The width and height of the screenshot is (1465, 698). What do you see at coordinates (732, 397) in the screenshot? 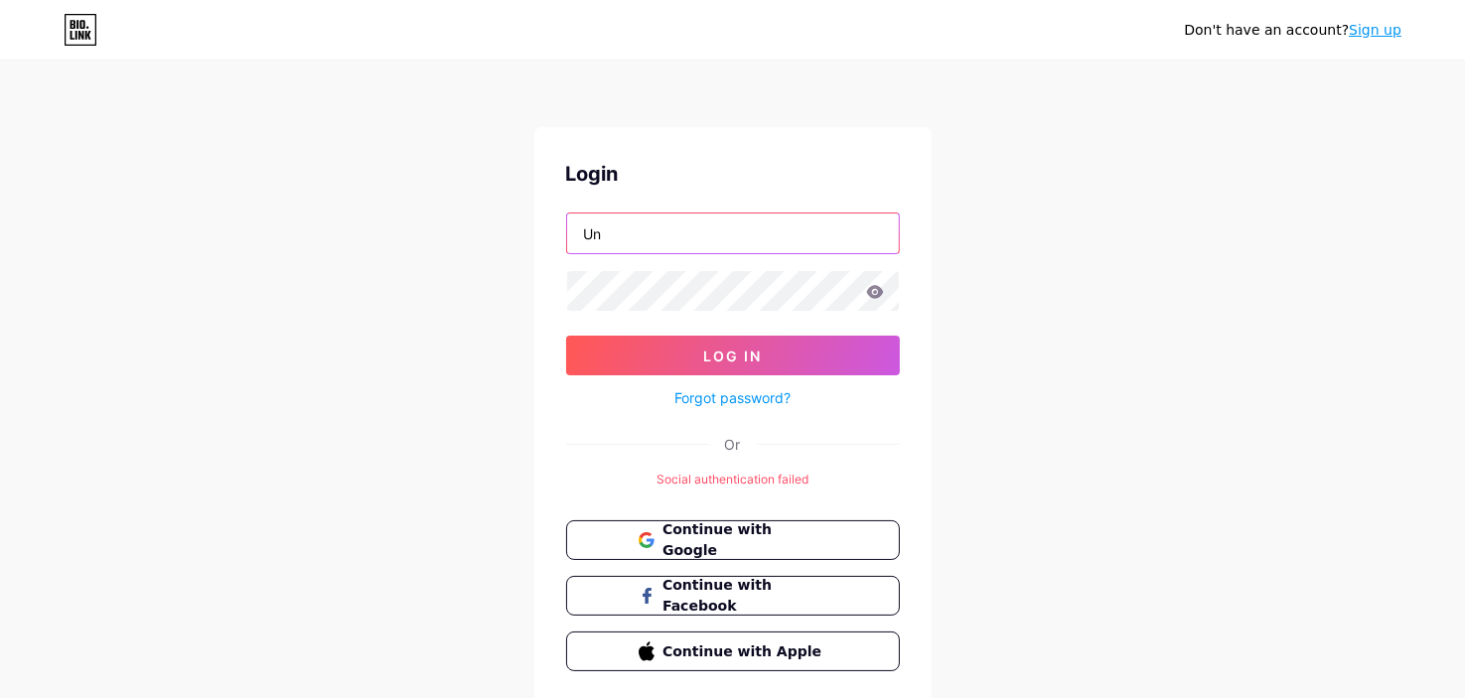
I see `a: Forgot password?` at bounding box center [732, 397].